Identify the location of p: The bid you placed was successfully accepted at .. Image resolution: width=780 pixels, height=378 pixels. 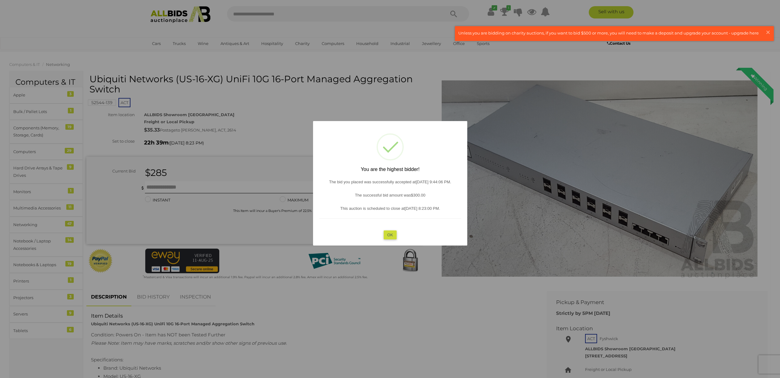
(390, 182).